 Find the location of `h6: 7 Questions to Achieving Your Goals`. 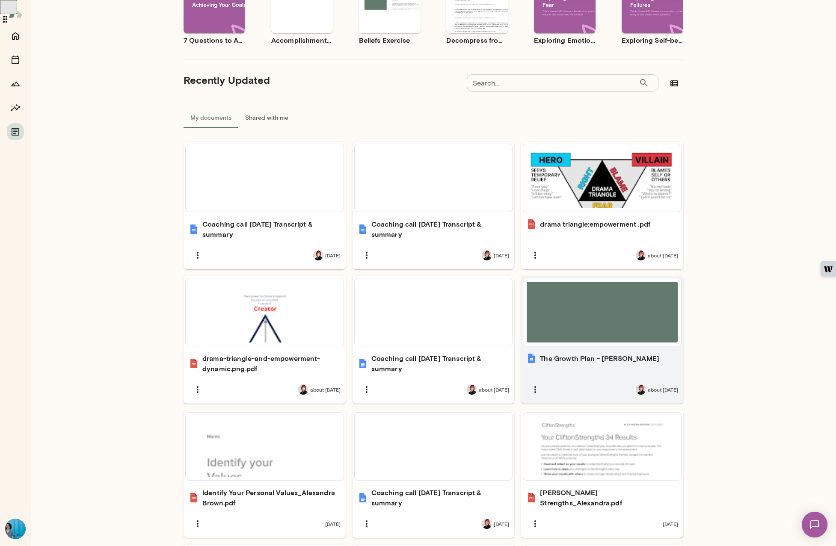

h6: 7 Questions to Achieving Your Goals is located at coordinates (214, 40).